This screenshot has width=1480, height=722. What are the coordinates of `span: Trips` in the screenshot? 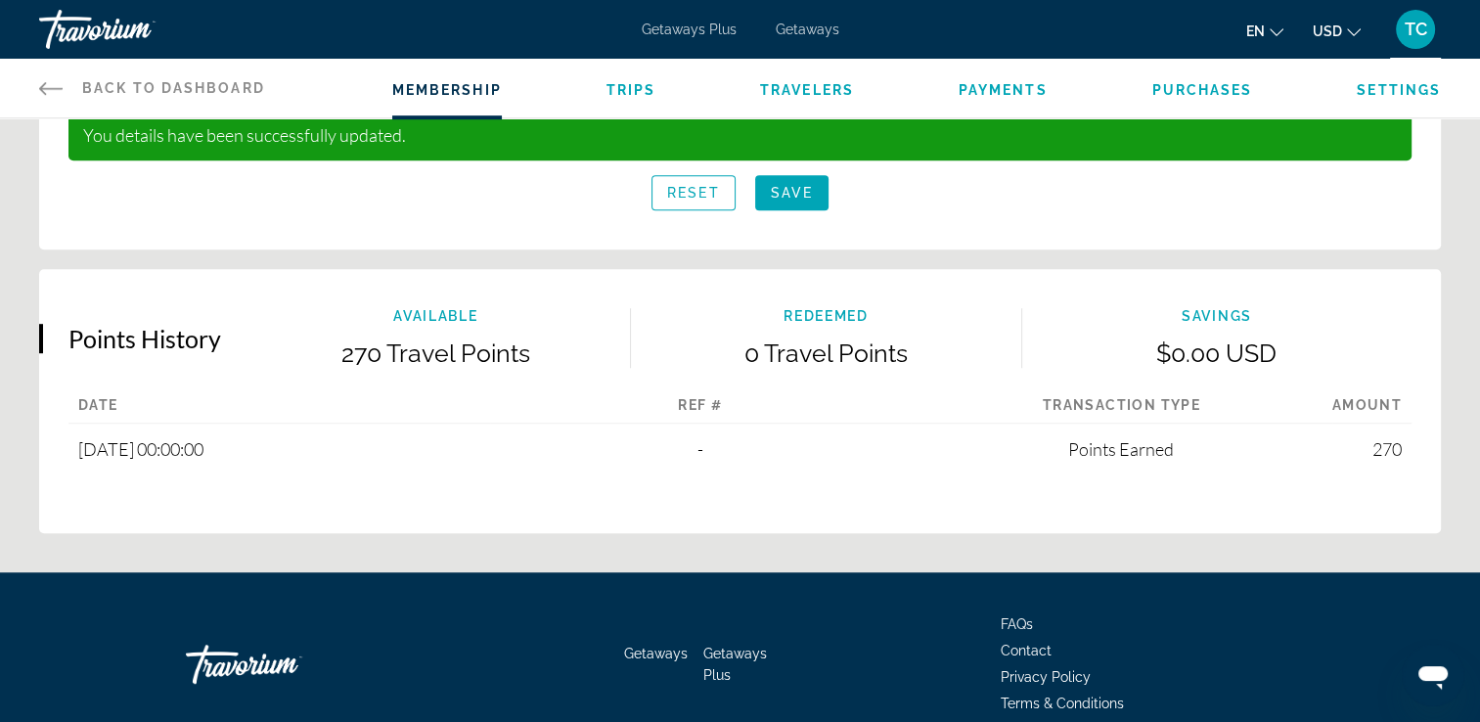 It's located at (631, 90).